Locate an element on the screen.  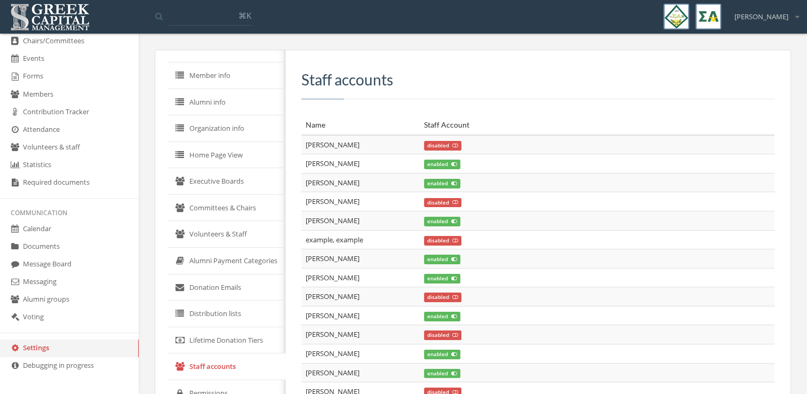
div: Staff Account is located at coordinates (597, 125).